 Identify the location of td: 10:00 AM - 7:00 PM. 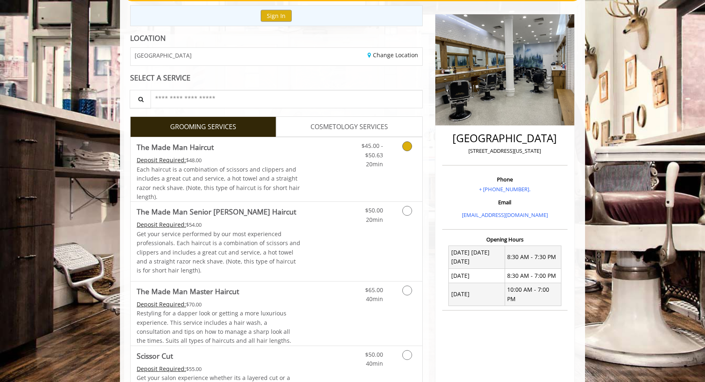
(533, 294).